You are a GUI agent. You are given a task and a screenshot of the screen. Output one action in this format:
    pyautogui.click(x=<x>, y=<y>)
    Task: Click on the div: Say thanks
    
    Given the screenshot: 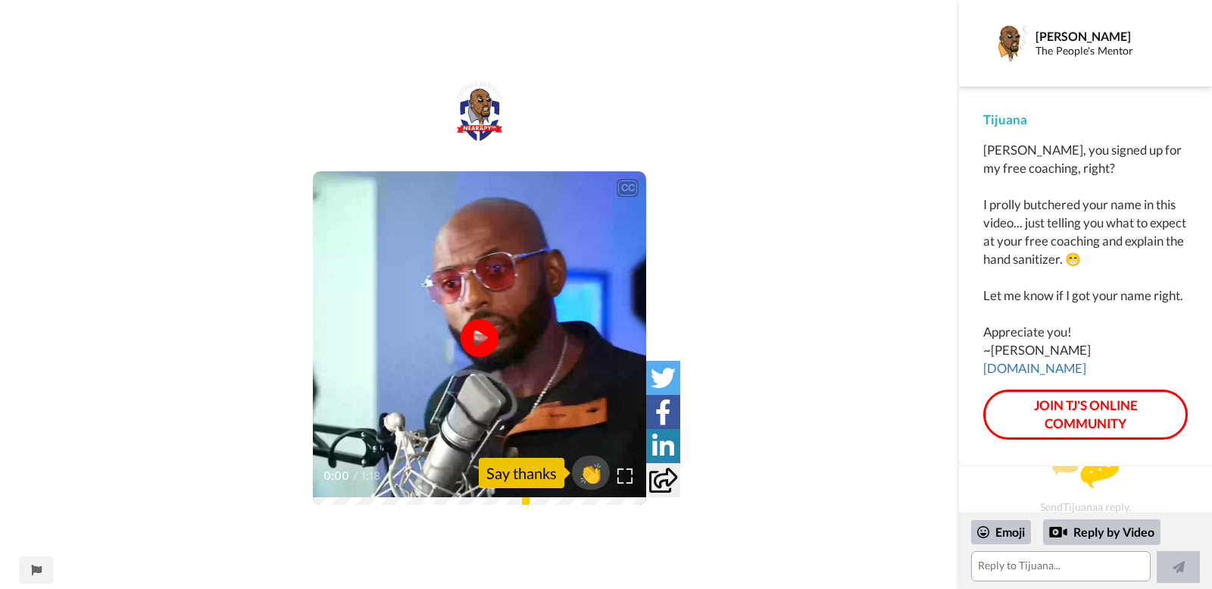 What is the action you would take?
    pyautogui.click(x=521, y=473)
    